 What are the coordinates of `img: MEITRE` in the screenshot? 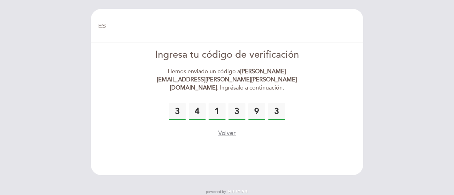 It's located at (237, 192).